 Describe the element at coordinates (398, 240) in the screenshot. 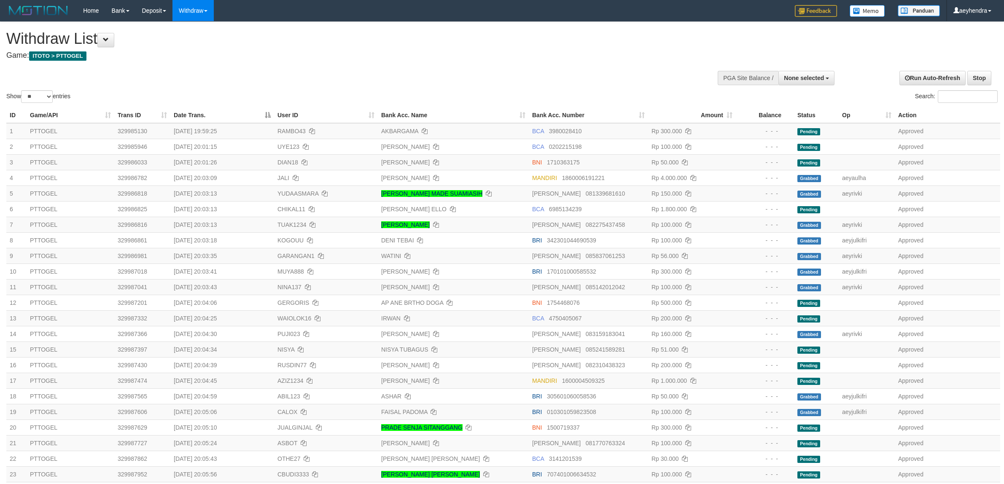

I see `a: DENI TEBAI` at that location.